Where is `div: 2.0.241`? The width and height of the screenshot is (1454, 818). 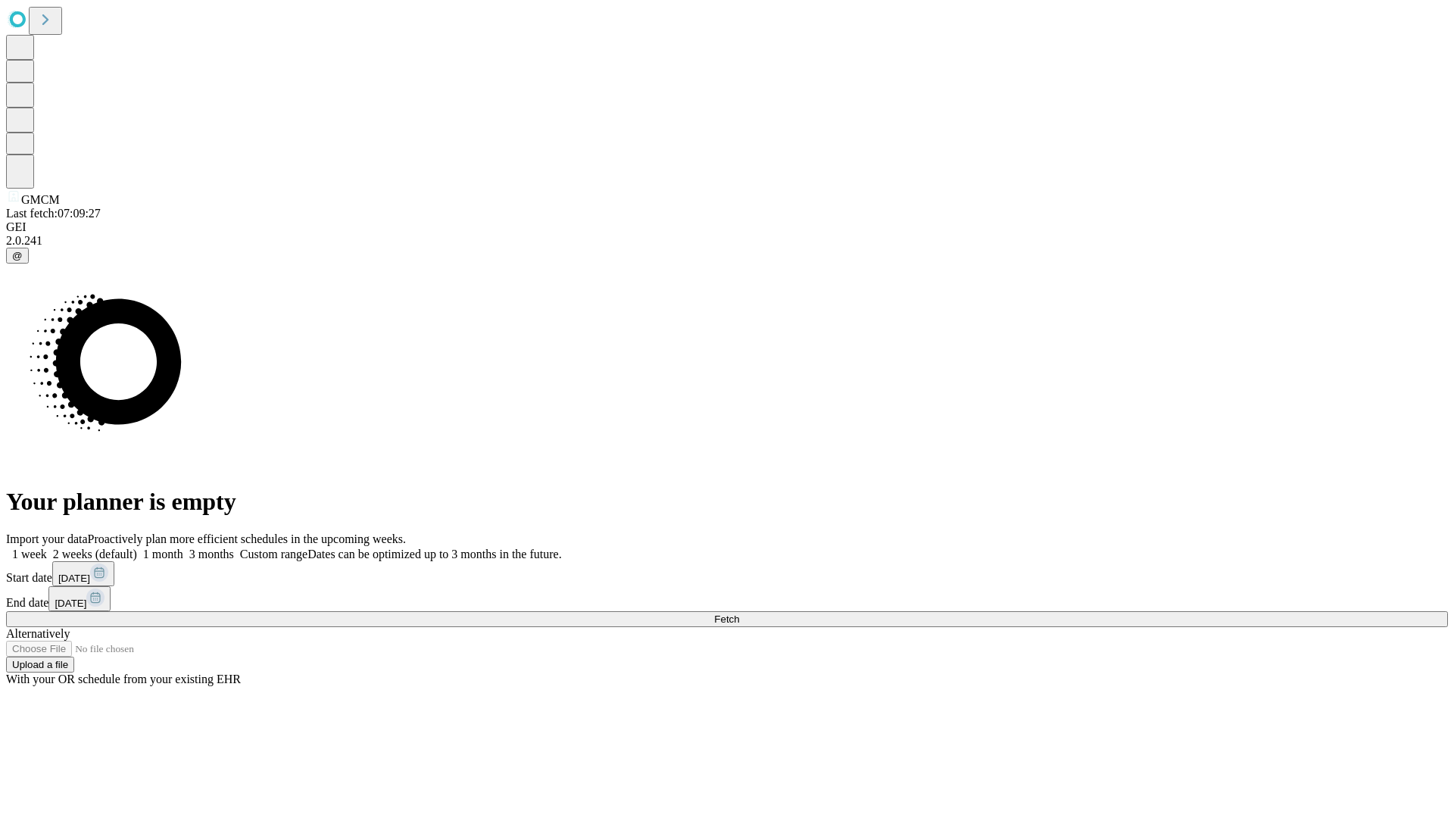 div: 2.0.241 is located at coordinates (727, 241).